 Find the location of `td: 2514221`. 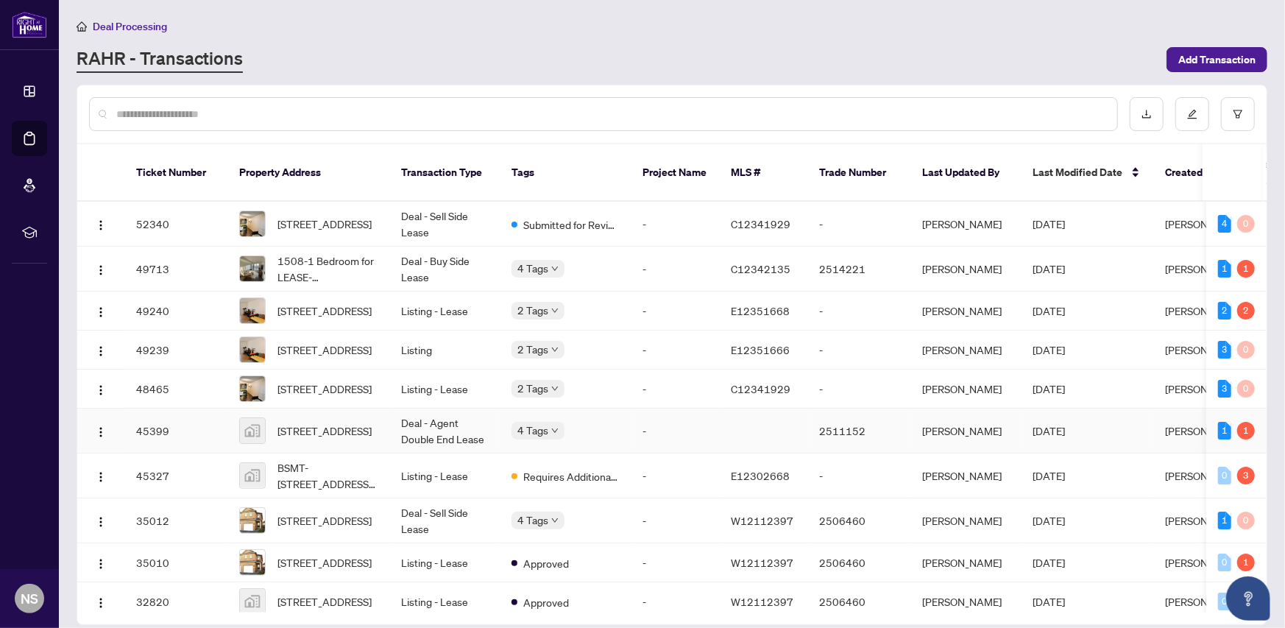

td: 2514221 is located at coordinates (859, 269).